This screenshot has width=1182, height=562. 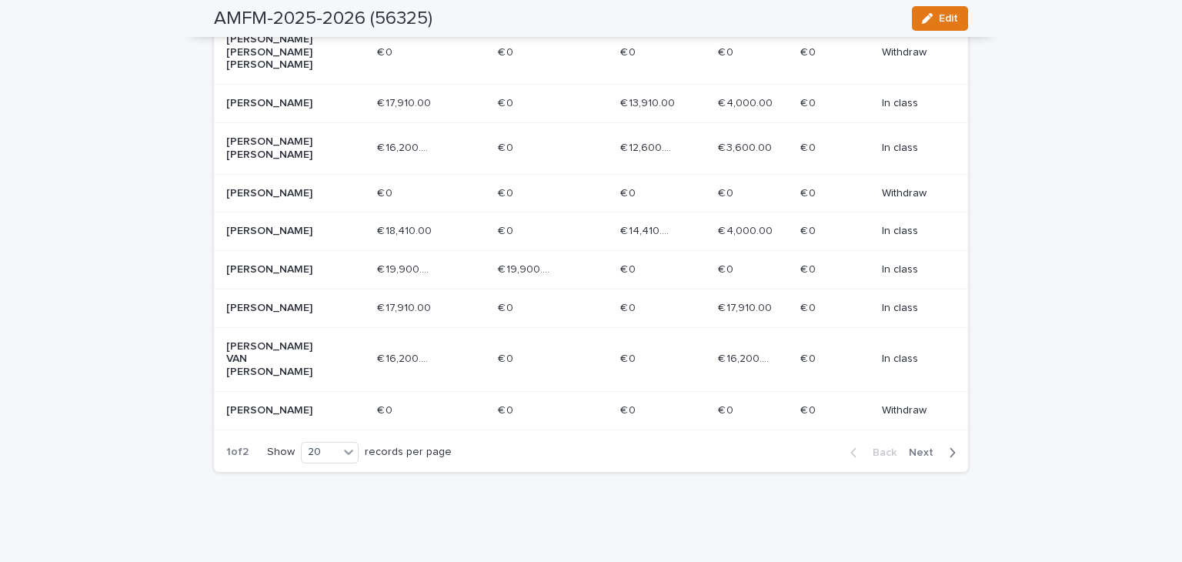 I want to click on p: € 12,600.00, so click(x=649, y=146).